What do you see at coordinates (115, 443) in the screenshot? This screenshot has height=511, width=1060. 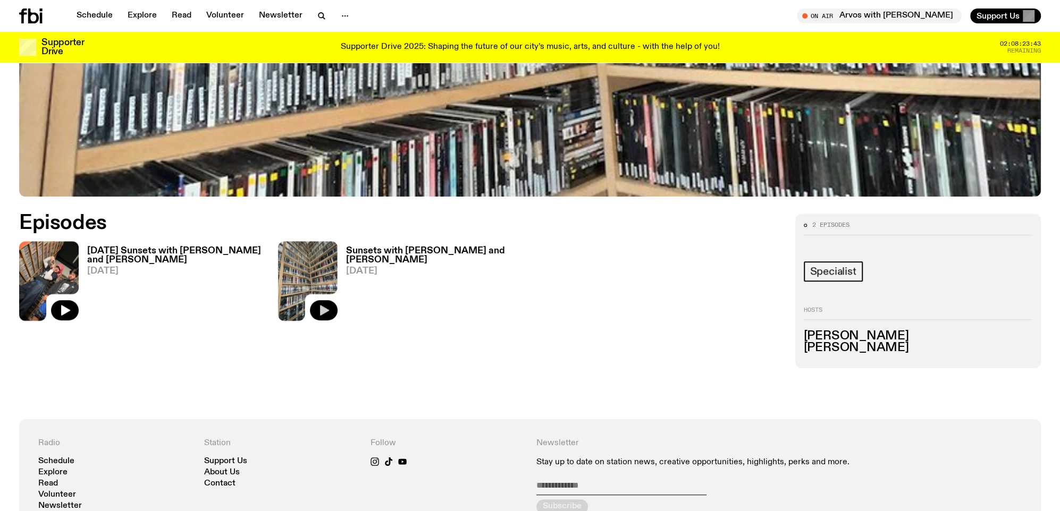 I see `h4: Radio` at bounding box center [115, 443].